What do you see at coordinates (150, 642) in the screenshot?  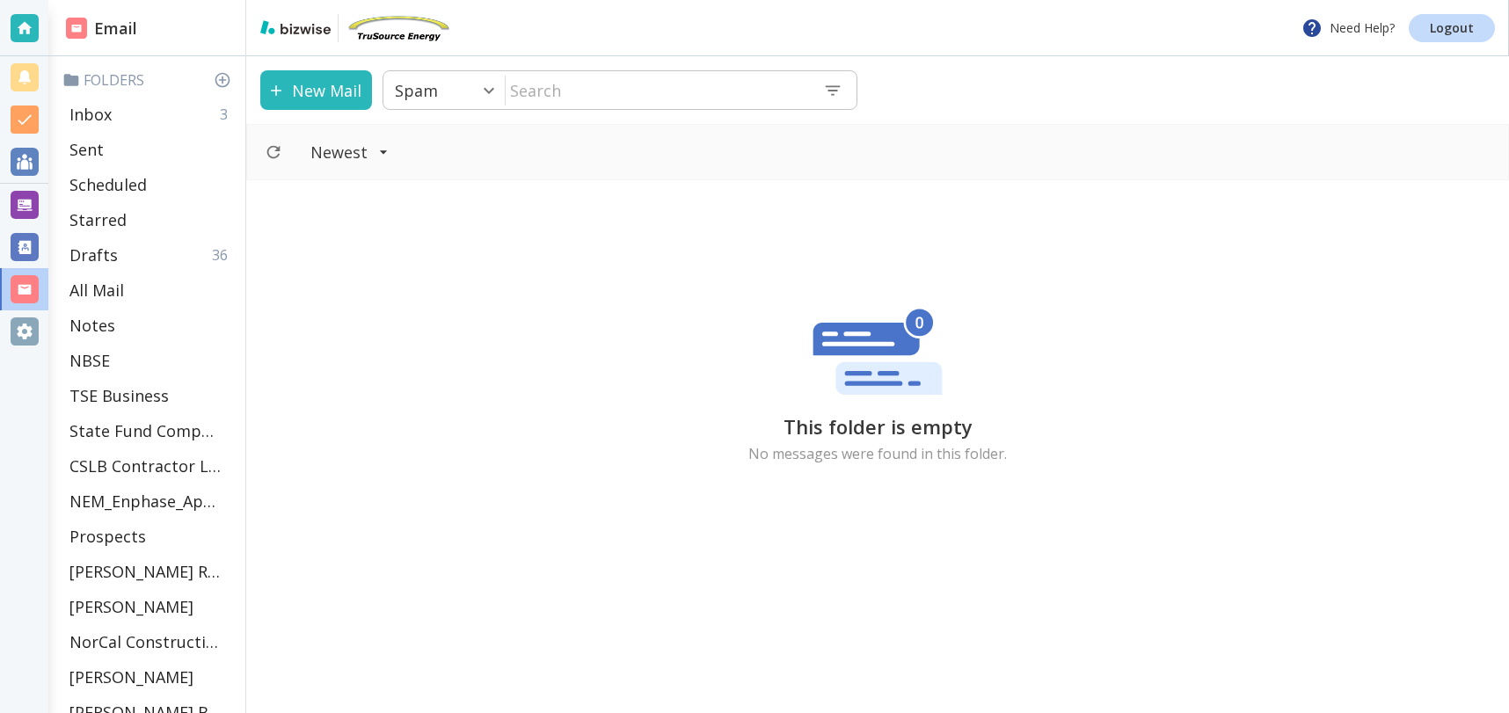 I see `div: NorCal Construction` at bounding box center [150, 642].